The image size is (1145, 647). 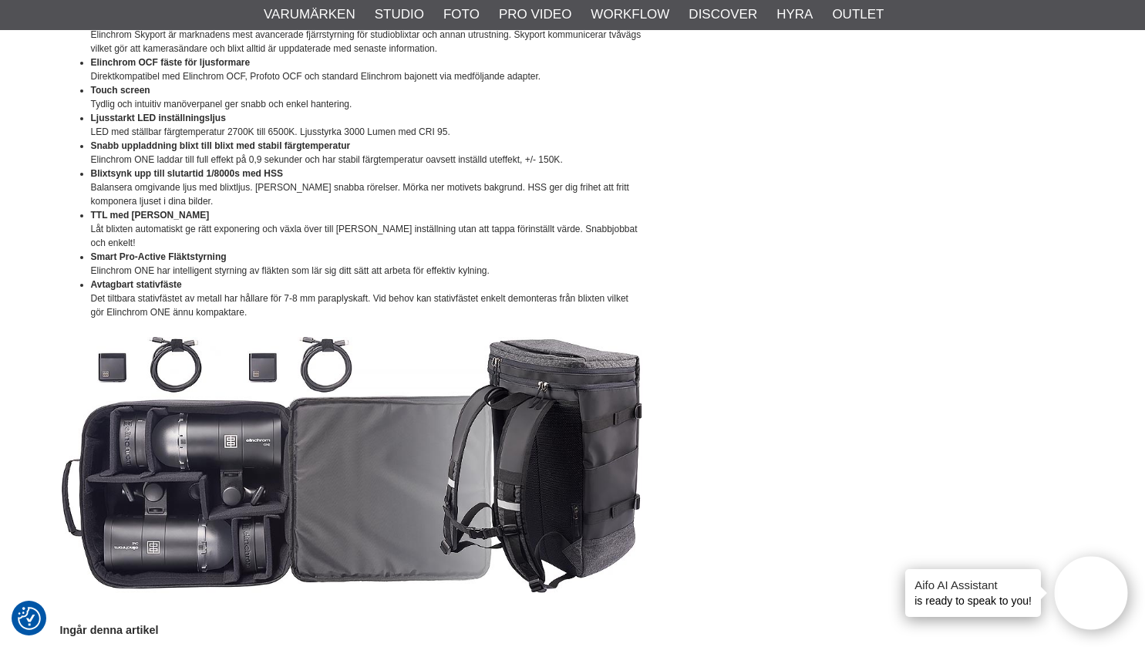 I want to click on a: Outlet, so click(x=857, y=15).